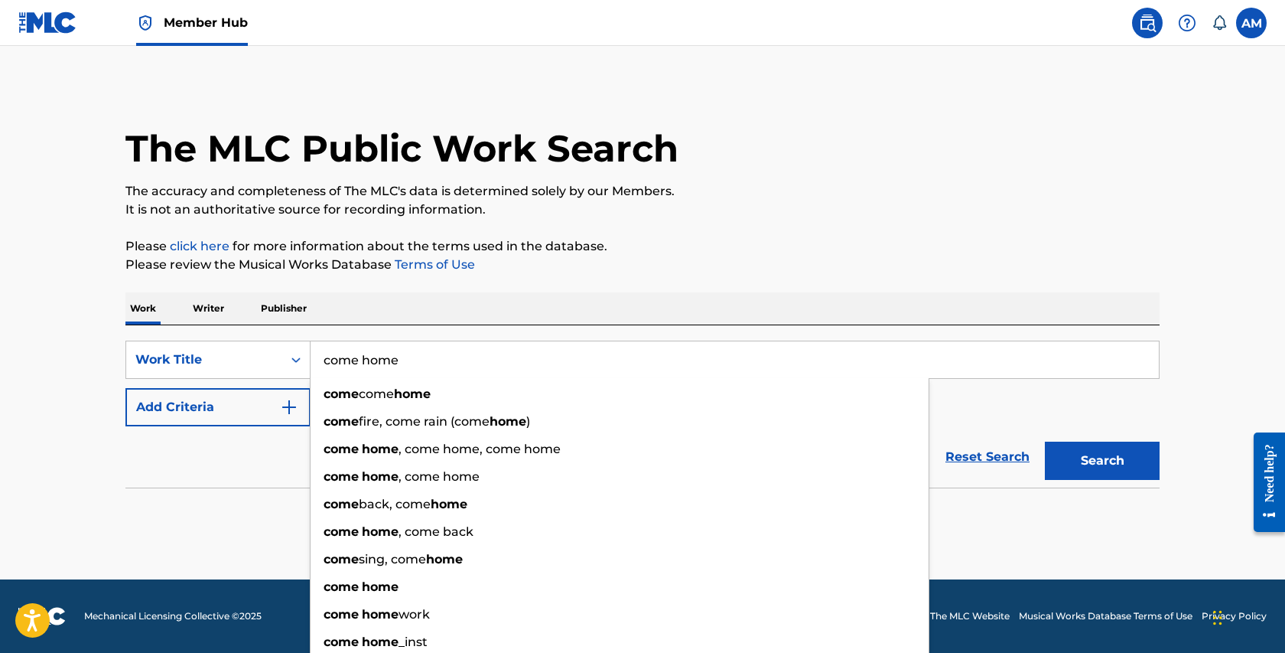  What do you see at coordinates (988, 457) in the screenshot?
I see `a: Reset Search` at bounding box center [988, 457].